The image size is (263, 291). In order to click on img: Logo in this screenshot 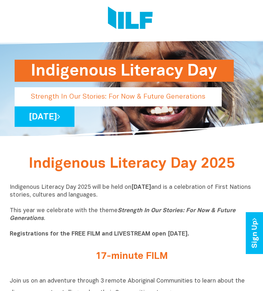, I will do `click(130, 19)`.